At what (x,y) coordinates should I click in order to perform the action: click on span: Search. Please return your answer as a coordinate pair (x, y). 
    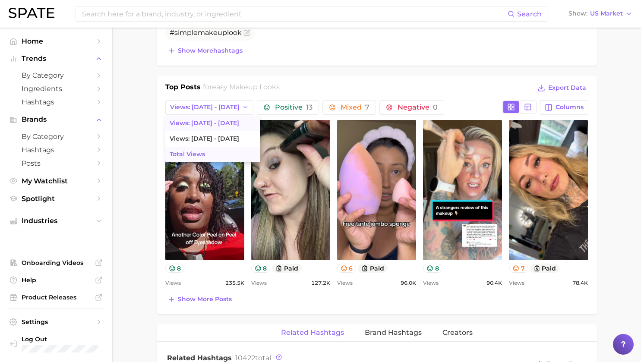
    Looking at the image, I should click on (529, 14).